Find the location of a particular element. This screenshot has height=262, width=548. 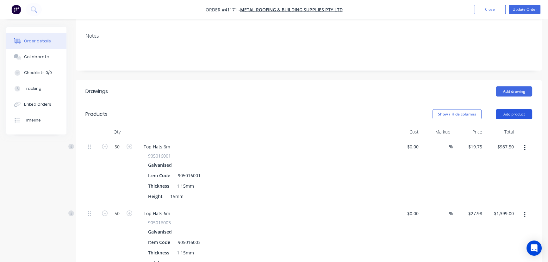

div: Linked Orders is located at coordinates (38, 104).